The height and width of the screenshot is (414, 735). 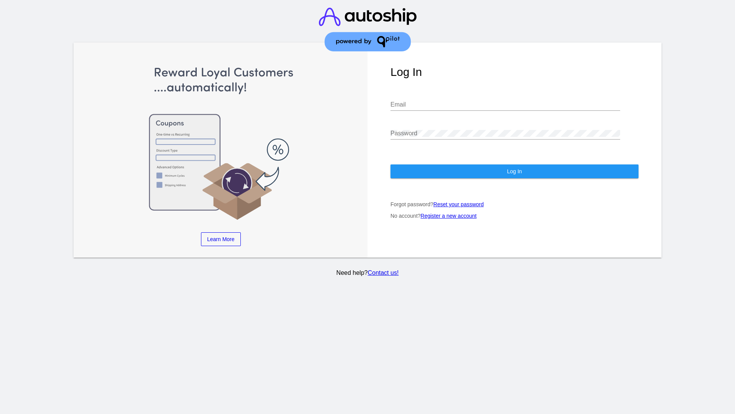 I want to click on input: Email, so click(x=505, y=105).